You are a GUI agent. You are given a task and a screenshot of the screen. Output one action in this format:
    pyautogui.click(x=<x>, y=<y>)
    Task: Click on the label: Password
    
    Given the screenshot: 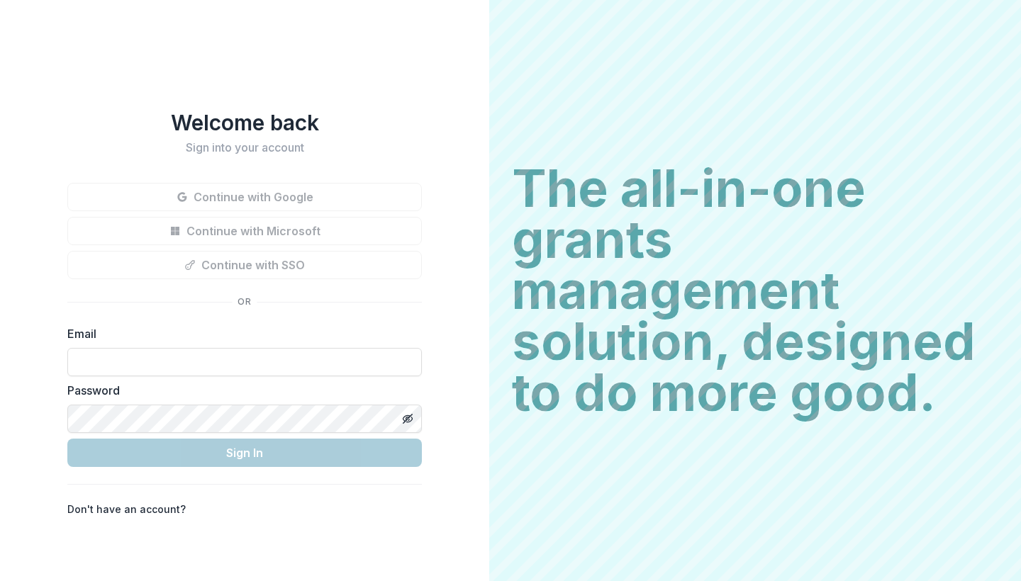 What is the action you would take?
    pyautogui.click(x=240, y=391)
    